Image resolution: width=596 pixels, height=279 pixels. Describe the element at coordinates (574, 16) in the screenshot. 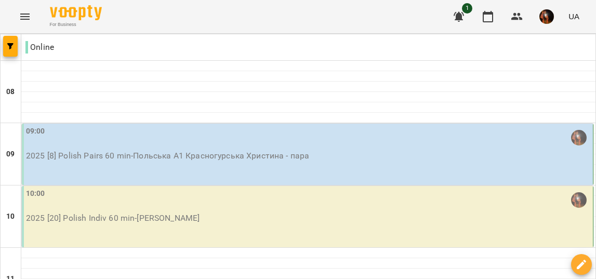

I see `button: UA` at that location.